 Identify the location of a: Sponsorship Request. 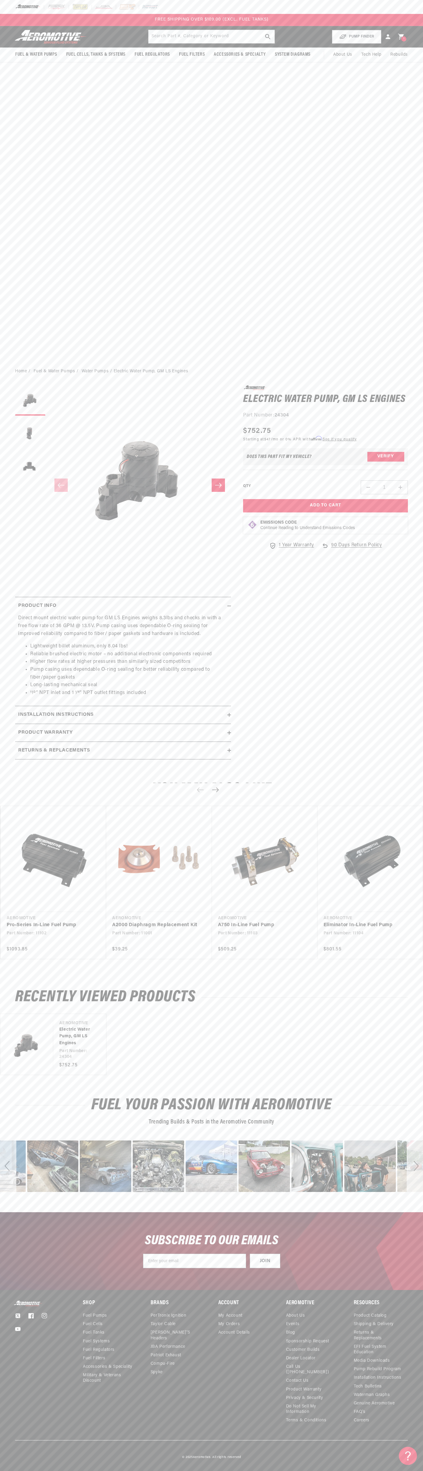
(308, 1341).